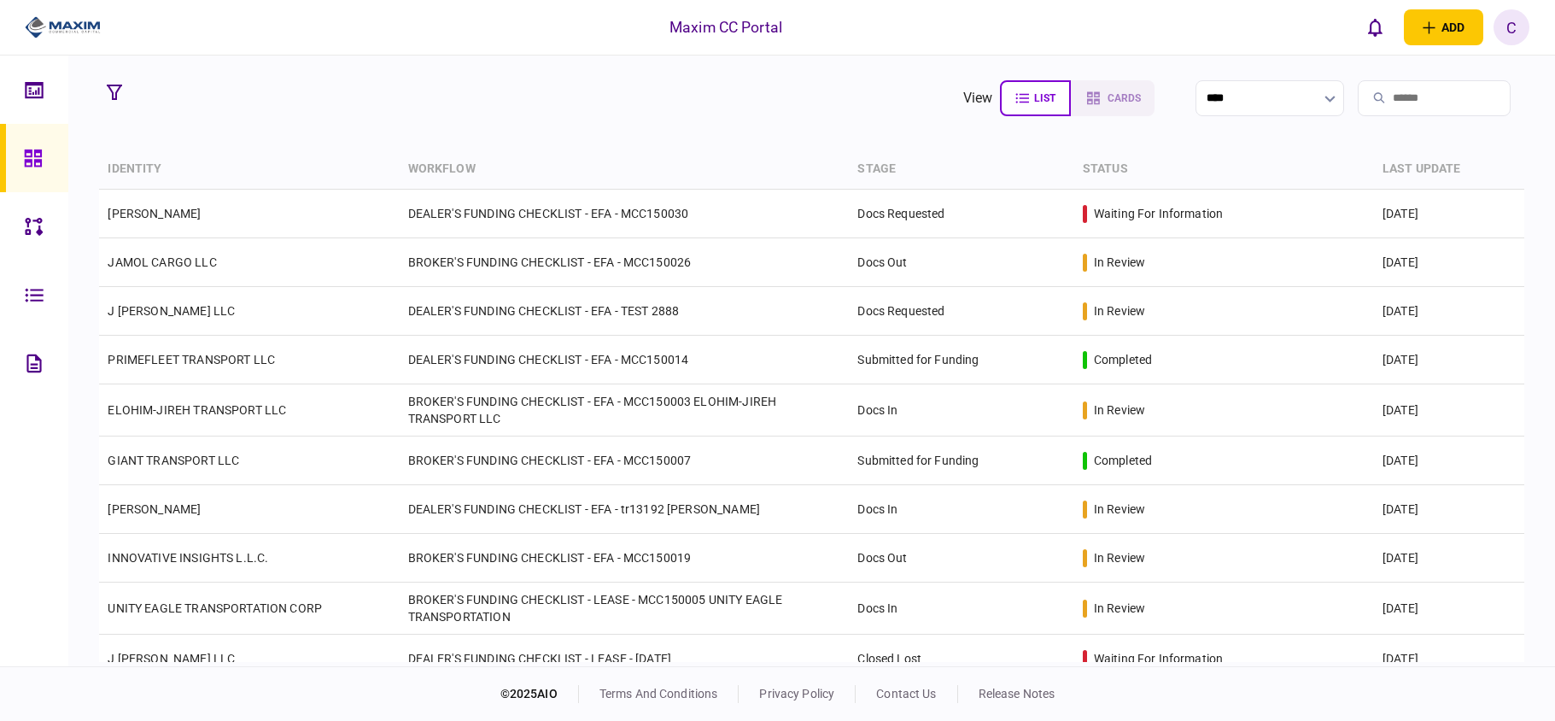 The height and width of the screenshot is (721, 1555). I want to click on span: cards, so click(1124, 98).